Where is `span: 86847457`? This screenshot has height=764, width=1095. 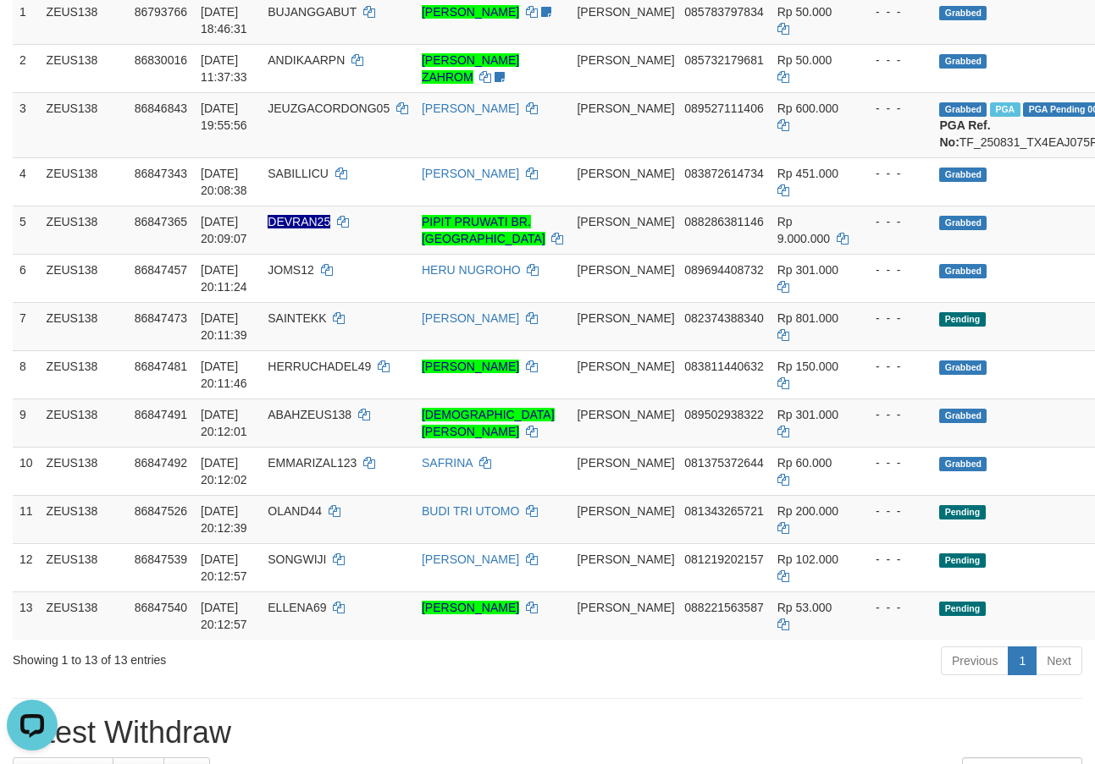 span: 86847457 is located at coordinates (161, 270).